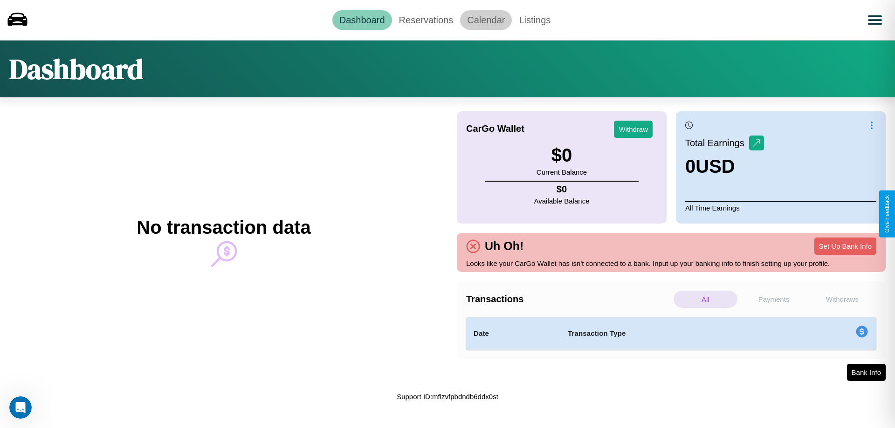 This screenshot has width=895, height=428. Describe the element at coordinates (562, 172) in the screenshot. I see `p: Current Balance` at that location.